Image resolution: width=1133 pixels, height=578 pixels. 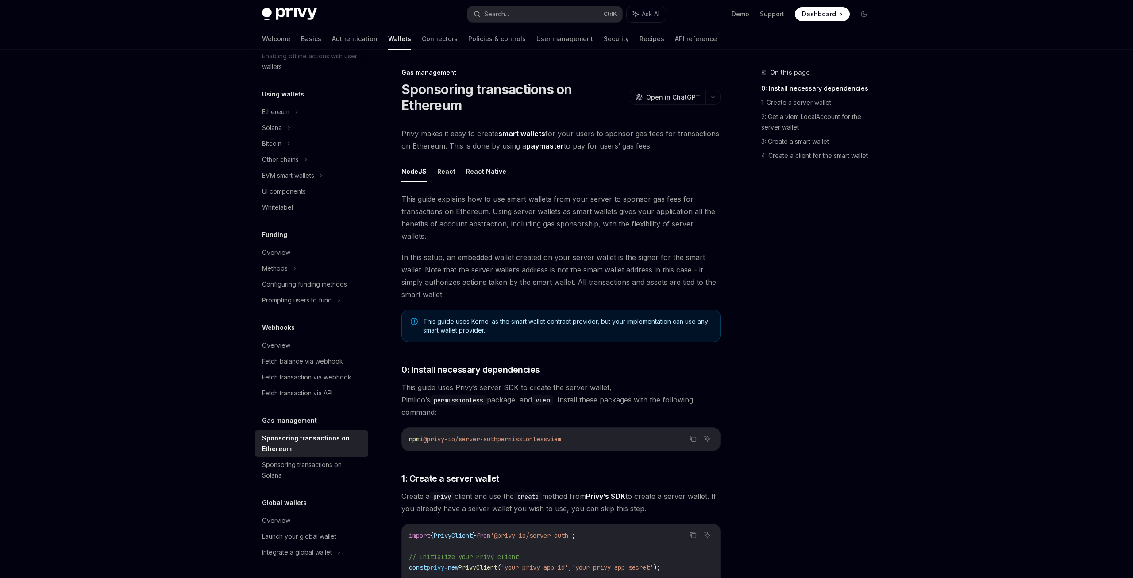 What do you see at coordinates (274, 235) in the screenshot?
I see `h5: Funding` at bounding box center [274, 235].